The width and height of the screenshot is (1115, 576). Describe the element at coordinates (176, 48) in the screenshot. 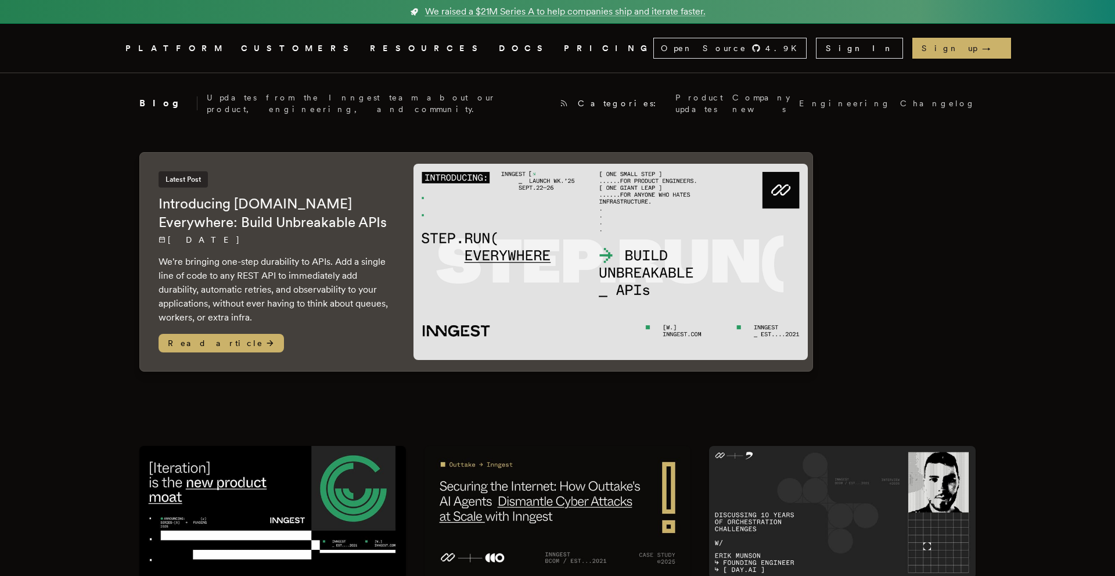

I see `button: PLATFORM` at that location.